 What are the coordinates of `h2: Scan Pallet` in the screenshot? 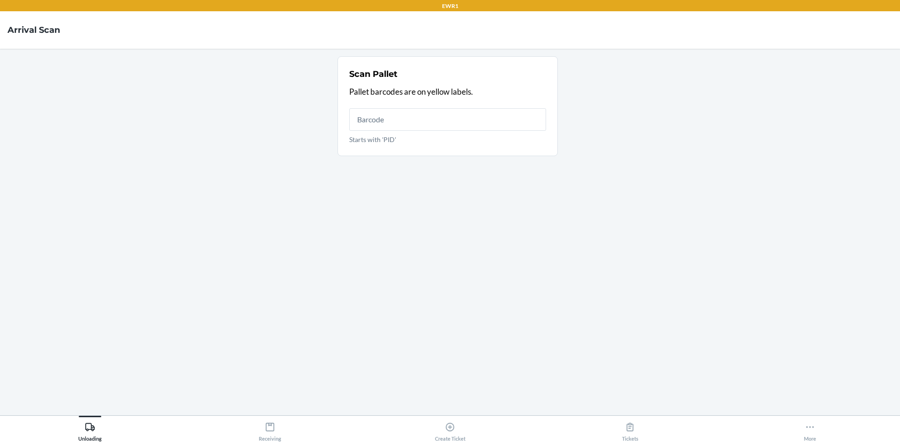 It's located at (373, 74).